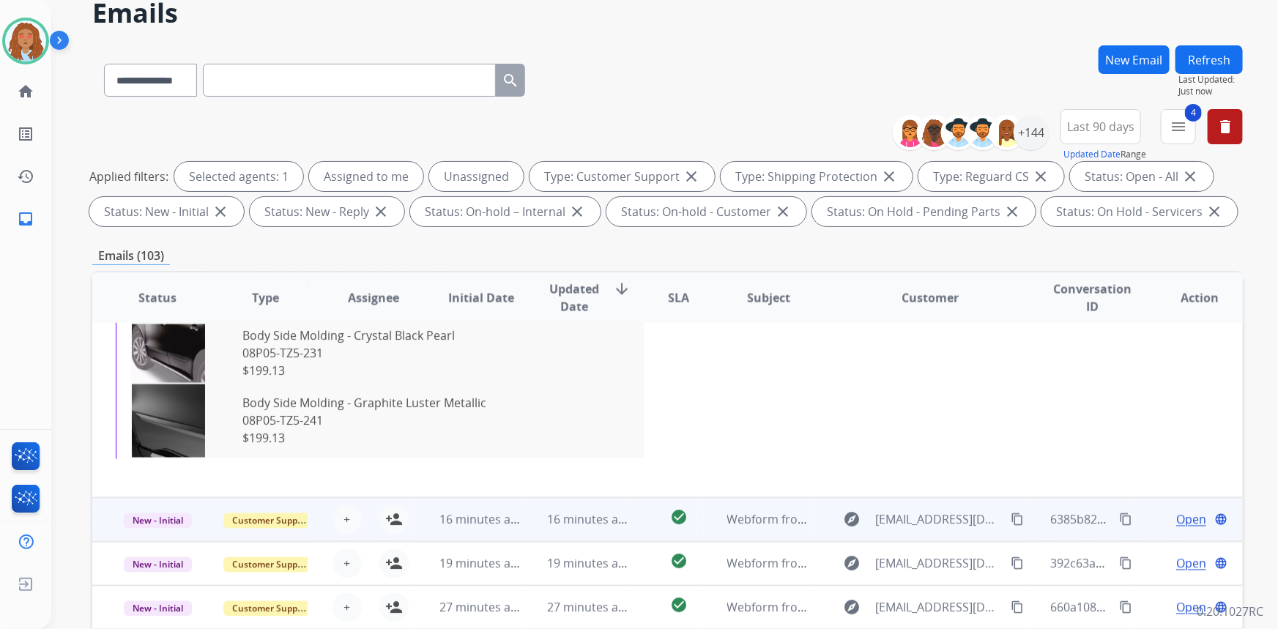 The height and width of the screenshot is (629, 1278). I want to click on mat-icon: home, so click(26, 92).